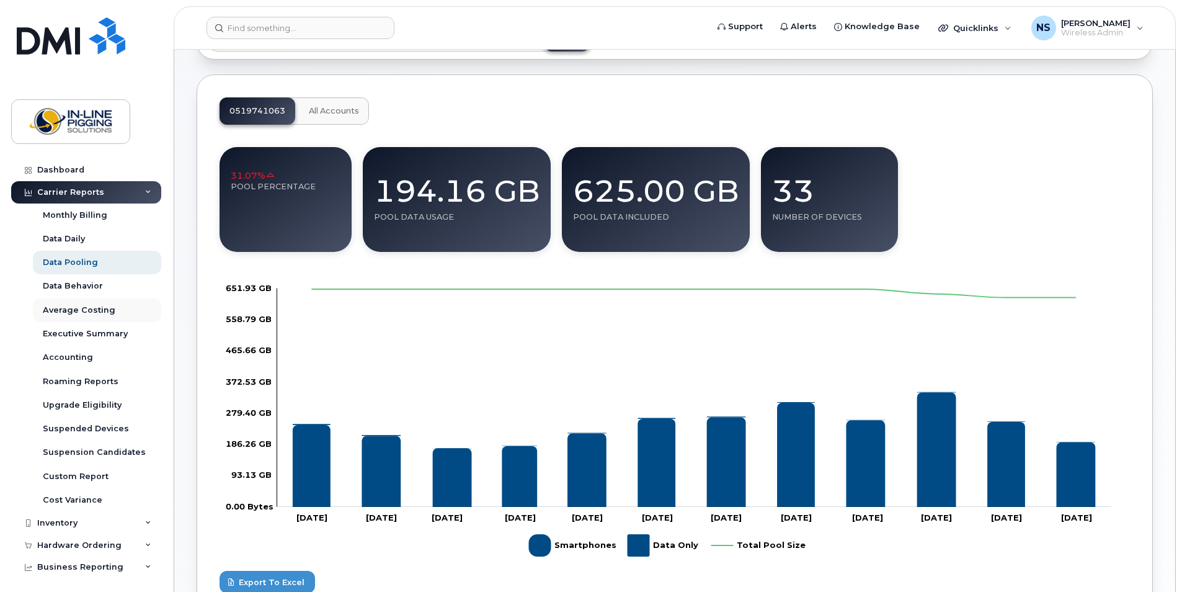 This screenshot has height=592, width=1182. What do you see at coordinates (1096, 33) in the screenshot?
I see `span: Wireless Admin` at bounding box center [1096, 33].